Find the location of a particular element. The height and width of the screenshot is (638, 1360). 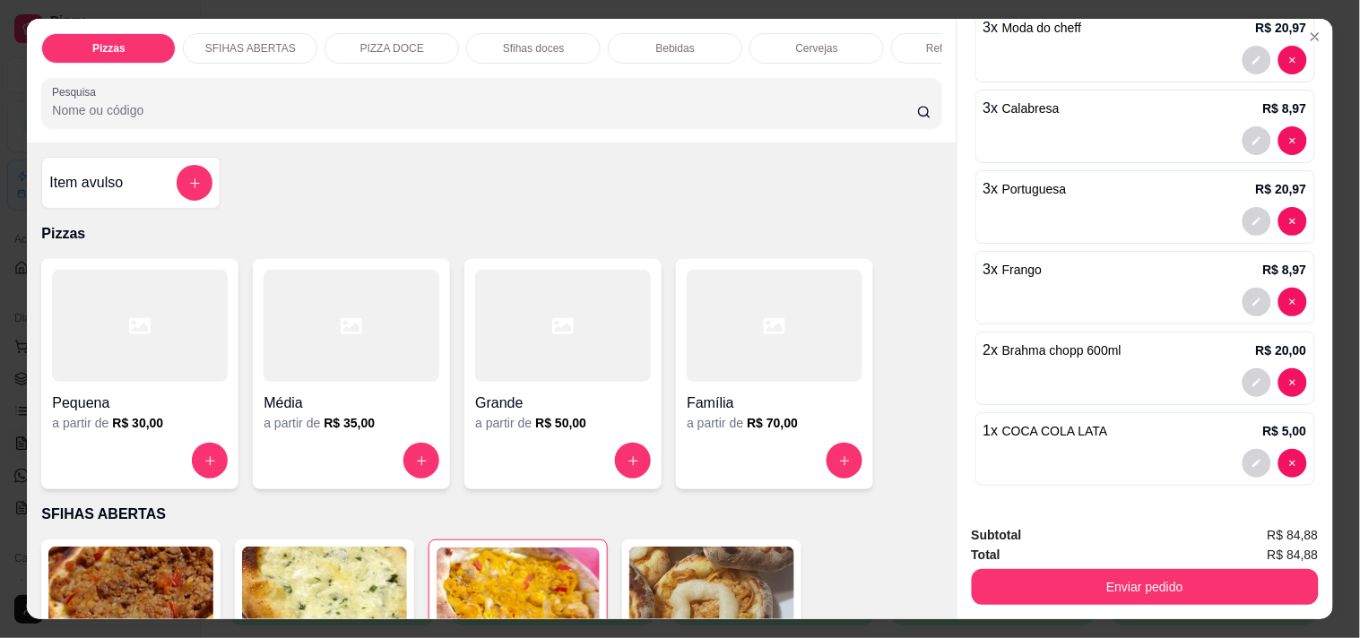

span: COCA COLA LATA is located at coordinates (1055, 431).